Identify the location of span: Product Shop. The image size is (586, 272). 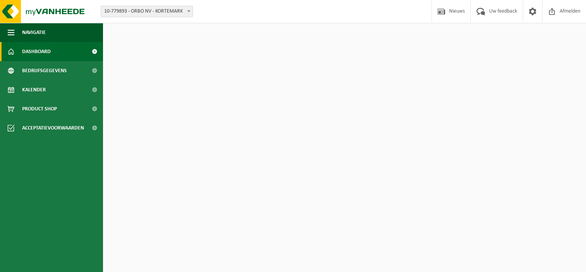
(39, 109).